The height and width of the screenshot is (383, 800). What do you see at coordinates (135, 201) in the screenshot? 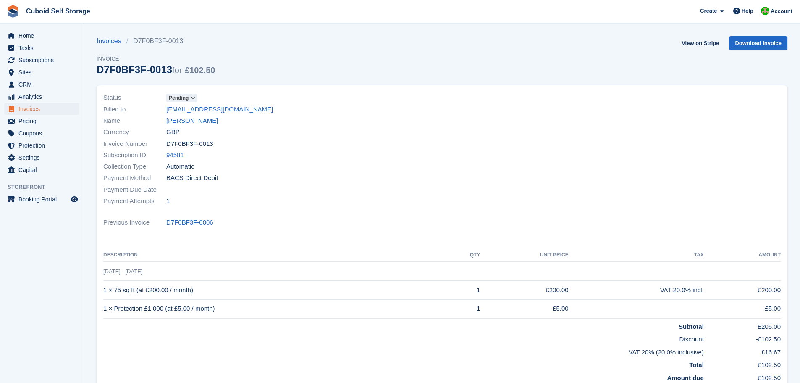
I see `span: Payment Attempts` at bounding box center [135, 201].